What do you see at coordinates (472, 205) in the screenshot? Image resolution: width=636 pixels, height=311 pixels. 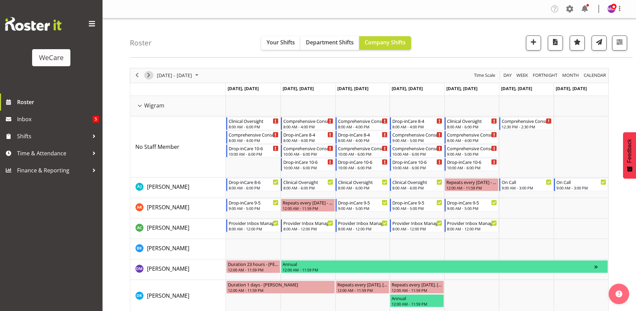 I see `div: Andrea Ramirez"s event - Drop-inCare 9-5 Begin From Friday, October 3, 2025 at 9:00:00 AM GMT+13:...` at bounding box center [472, 205].